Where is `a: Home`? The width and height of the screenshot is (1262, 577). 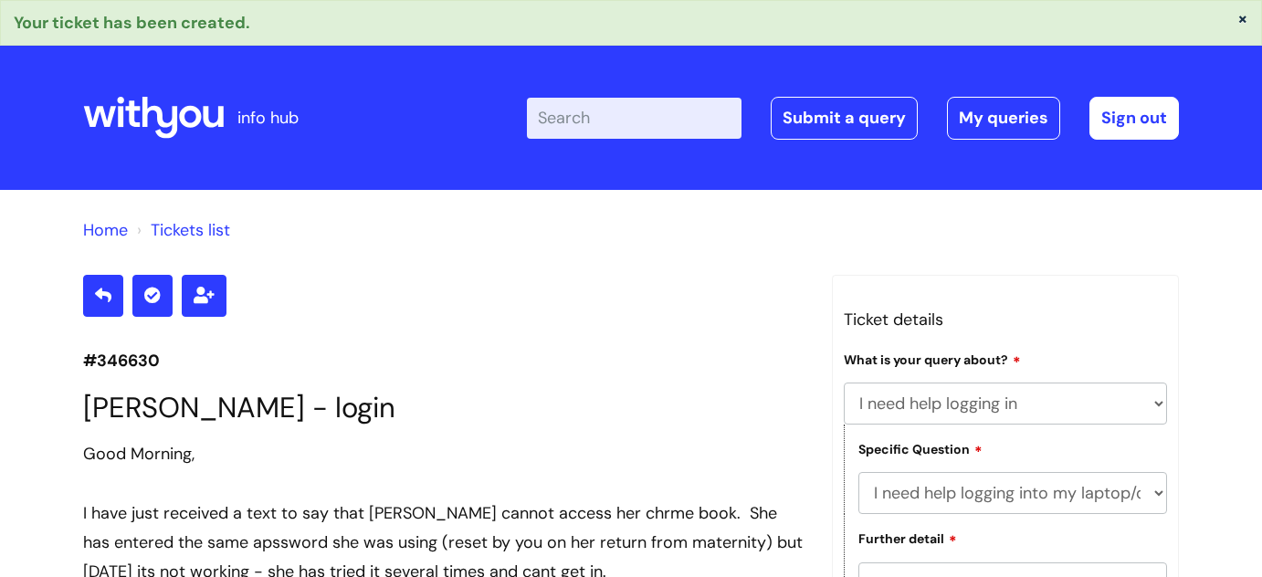 a: Home is located at coordinates (105, 230).